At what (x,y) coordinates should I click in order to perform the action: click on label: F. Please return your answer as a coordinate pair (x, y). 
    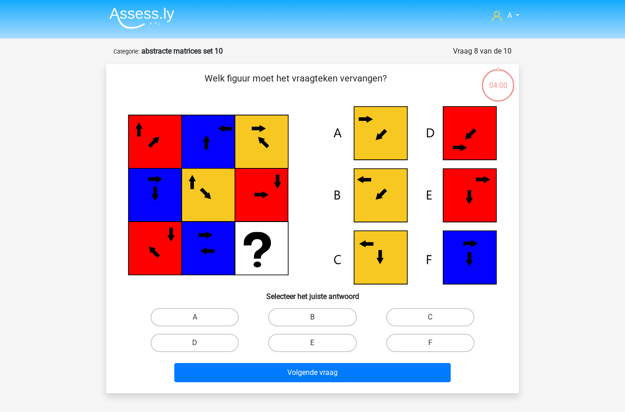
    Looking at the image, I should click on (430, 342).